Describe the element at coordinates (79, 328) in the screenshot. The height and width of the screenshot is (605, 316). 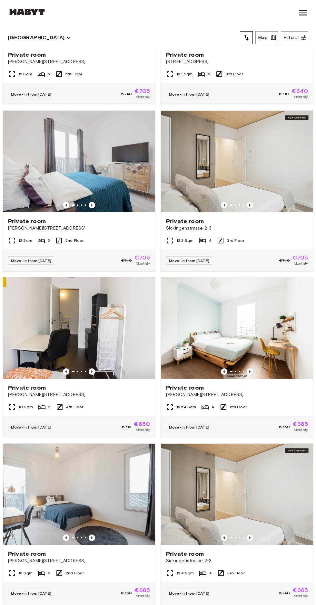
I see `img: Marketing picture of unit DE-01-302-010-01` at that location.